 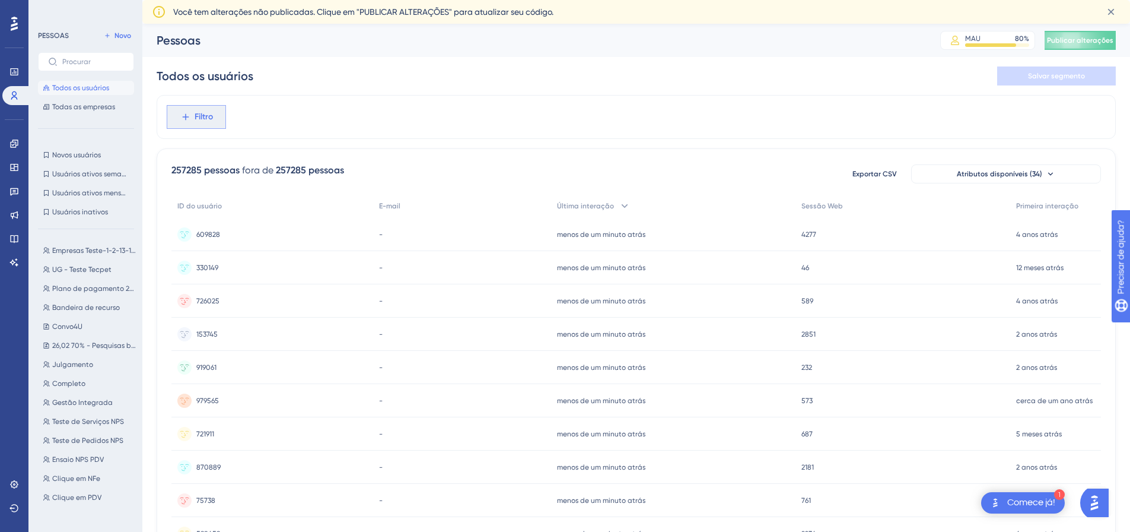 What do you see at coordinates (208, 467) in the screenshot?
I see `font: 870889` at bounding box center [208, 467].